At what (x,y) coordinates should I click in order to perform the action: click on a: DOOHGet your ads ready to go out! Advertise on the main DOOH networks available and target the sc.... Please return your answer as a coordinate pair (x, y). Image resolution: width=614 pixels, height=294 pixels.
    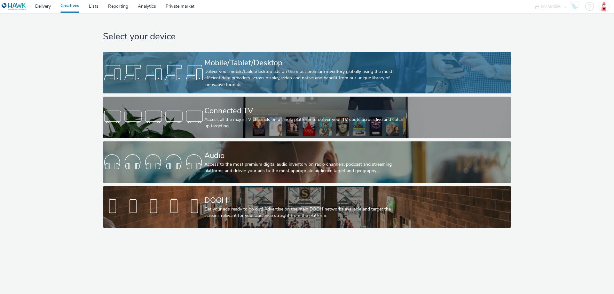
    Looking at the image, I should click on (306, 207).